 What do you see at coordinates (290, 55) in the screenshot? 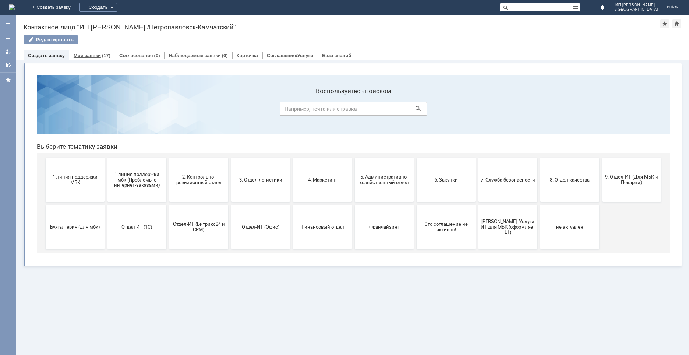
I see `a: Соглашения/Услуги` at bounding box center [290, 55].